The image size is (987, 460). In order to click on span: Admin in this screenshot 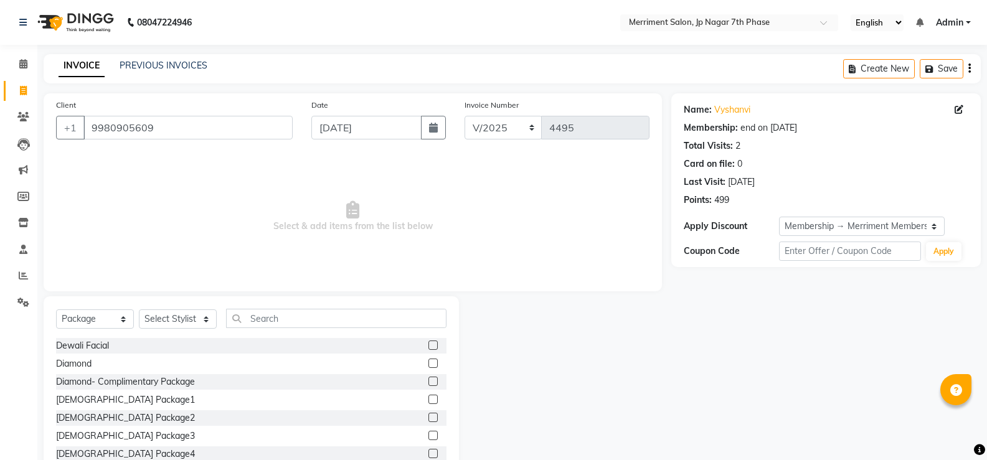, I will do `click(950, 22)`.